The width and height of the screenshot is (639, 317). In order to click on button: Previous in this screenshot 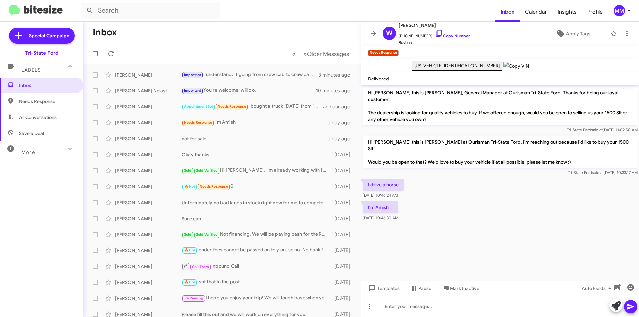, I will do `click(294, 54)`.